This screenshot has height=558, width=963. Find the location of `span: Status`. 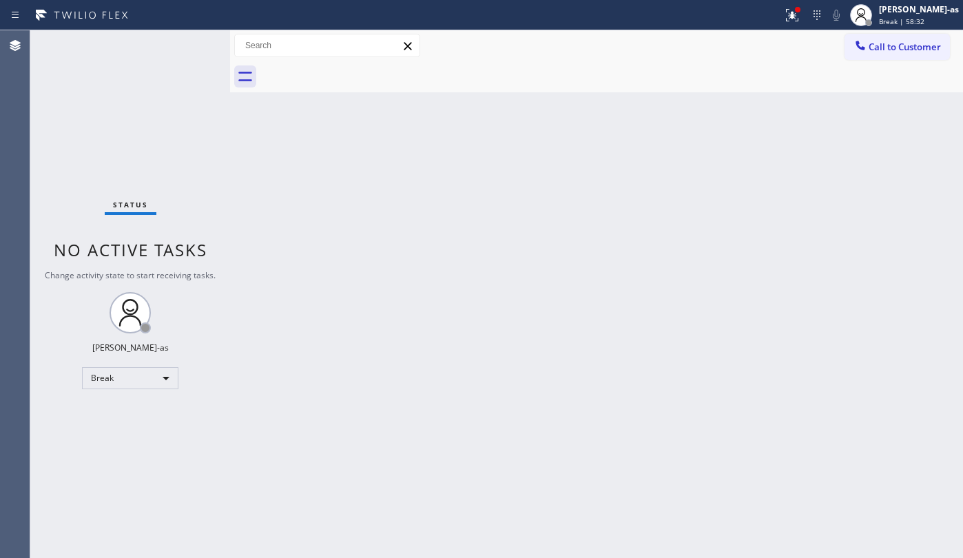

span: Status is located at coordinates (130, 205).